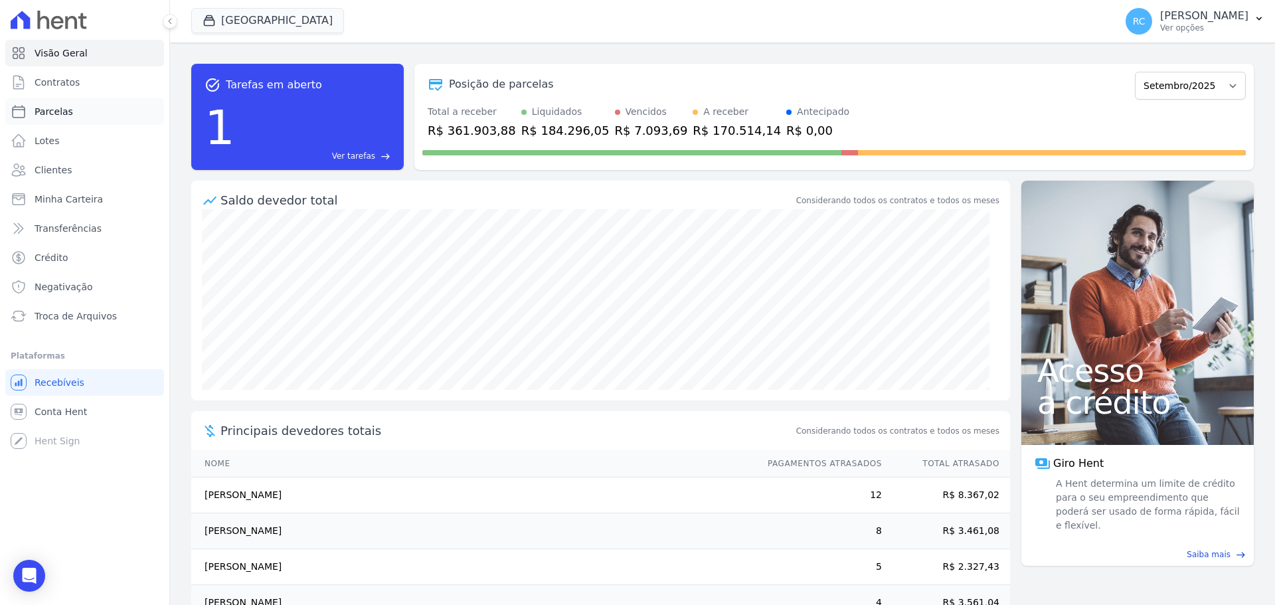  Describe the element at coordinates (1137, 370) in the screenshot. I see `span: Acesso` at that location.